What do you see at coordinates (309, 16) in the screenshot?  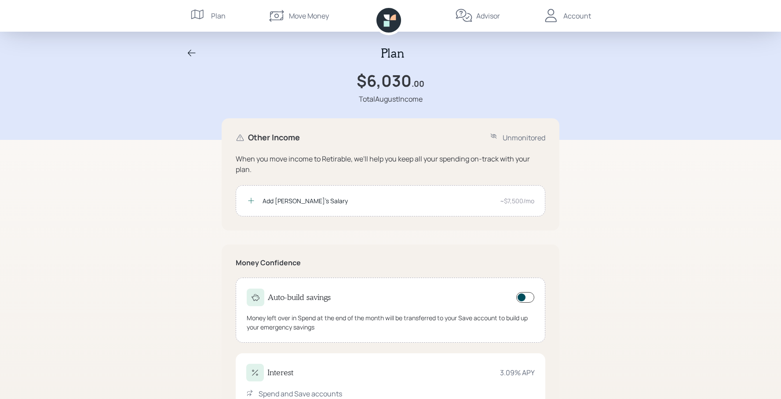 I see `div: Move Money` at bounding box center [309, 16].